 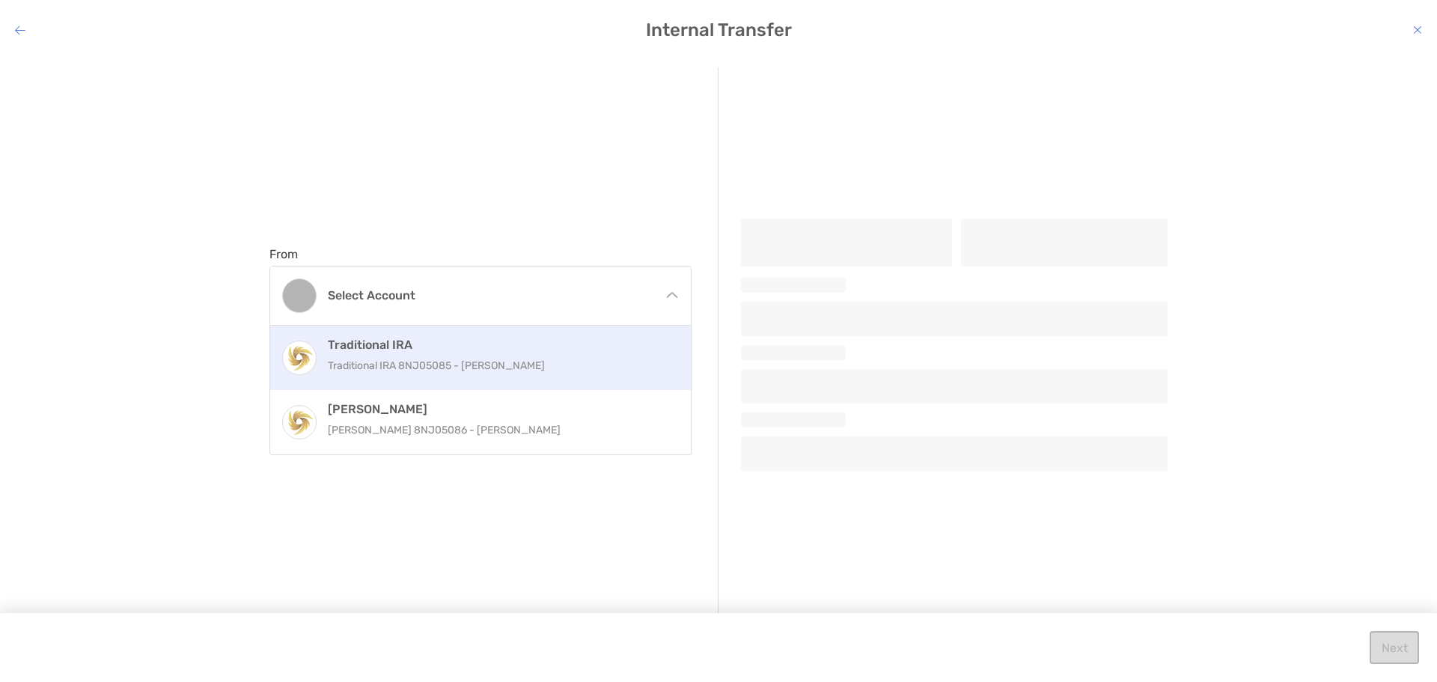 What do you see at coordinates (299, 357) in the screenshot?
I see `img: Traditional IRA` at bounding box center [299, 357].